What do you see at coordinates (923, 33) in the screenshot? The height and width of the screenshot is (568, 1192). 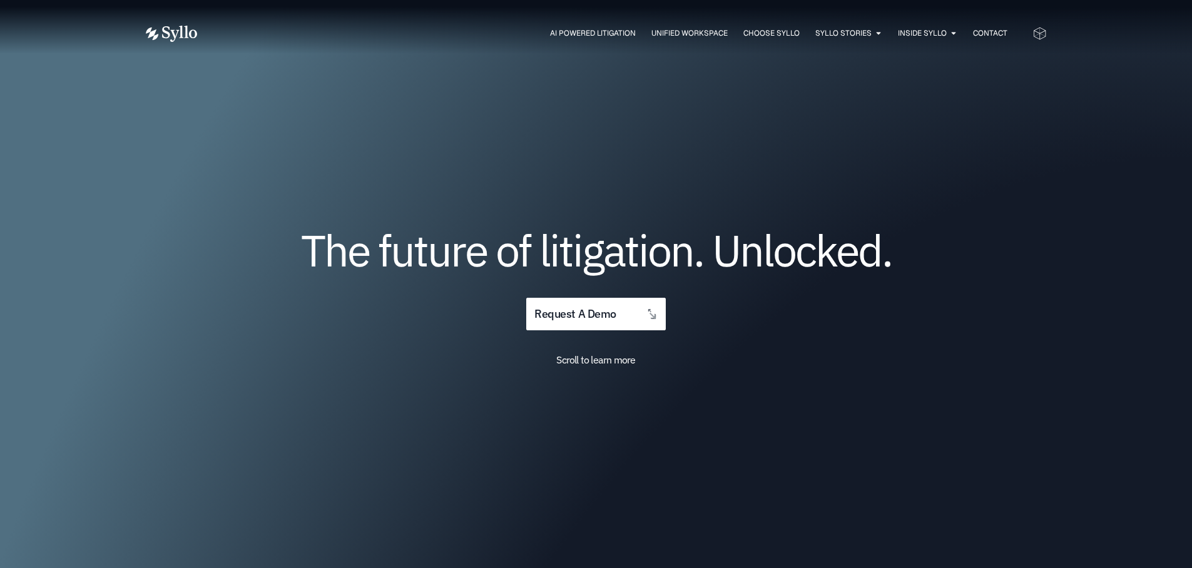 I see `a: Inside Syllo` at bounding box center [923, 33].